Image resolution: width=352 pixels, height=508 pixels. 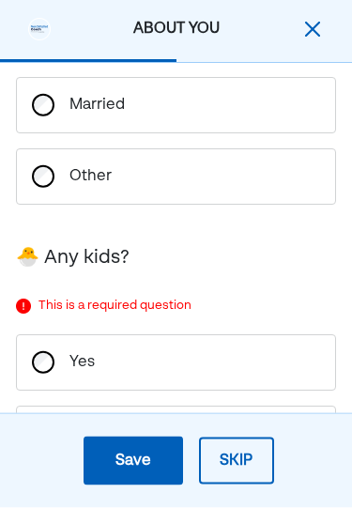 What do you see at coordinates (175, 29) in the screenshot?
I see `div: ABOUT YOU` at bounding box center [175, 29].